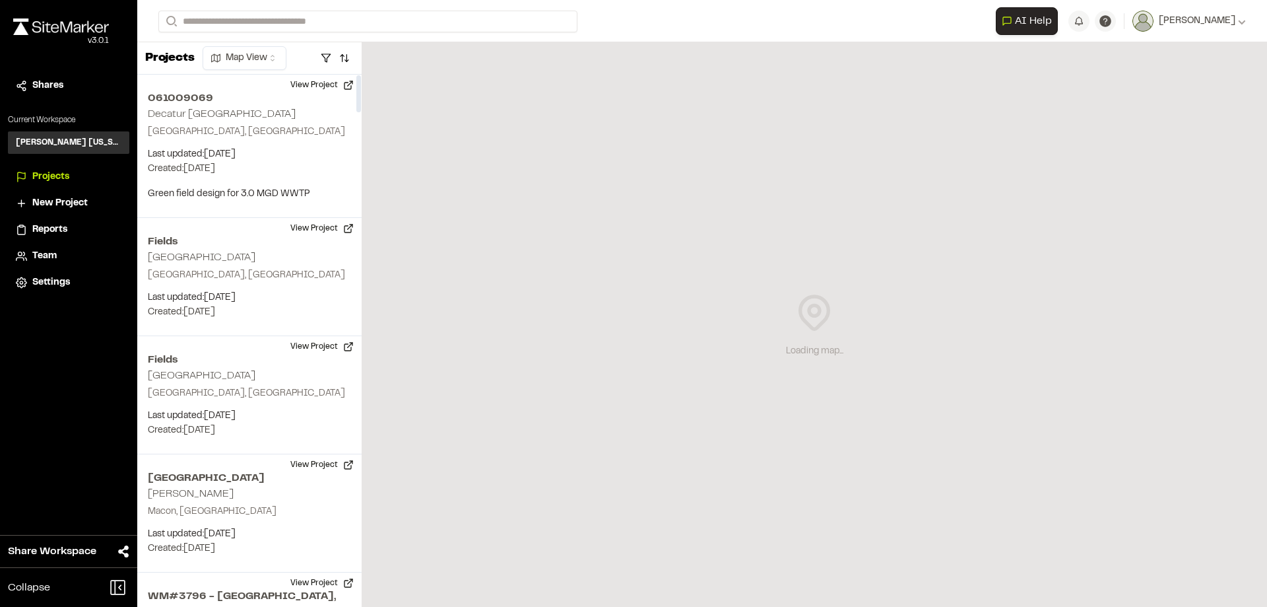 The width and height of the screenshot is (1267, 607). I want to click on p: Projects, so click(170, 58).